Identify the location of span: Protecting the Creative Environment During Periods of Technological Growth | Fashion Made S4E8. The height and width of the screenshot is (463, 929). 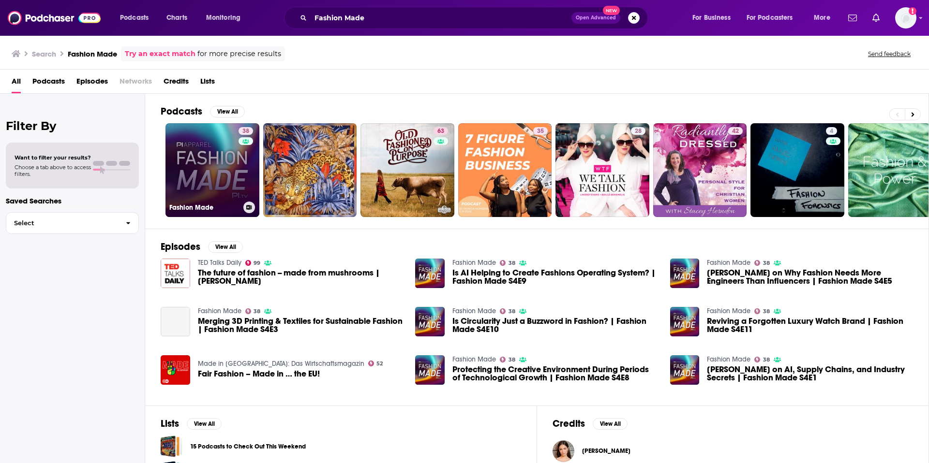
(555, 374).